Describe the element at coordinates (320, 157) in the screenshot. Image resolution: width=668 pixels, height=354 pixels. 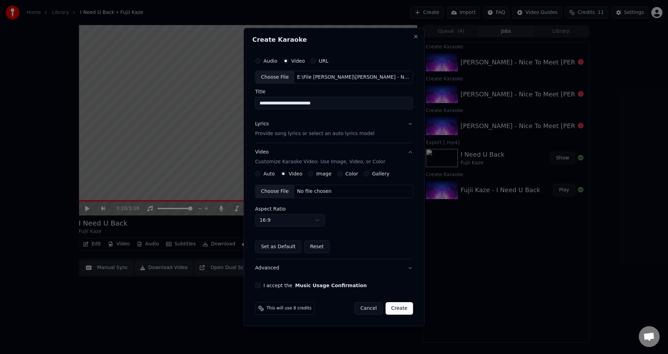
I see `div: Video` at that location.